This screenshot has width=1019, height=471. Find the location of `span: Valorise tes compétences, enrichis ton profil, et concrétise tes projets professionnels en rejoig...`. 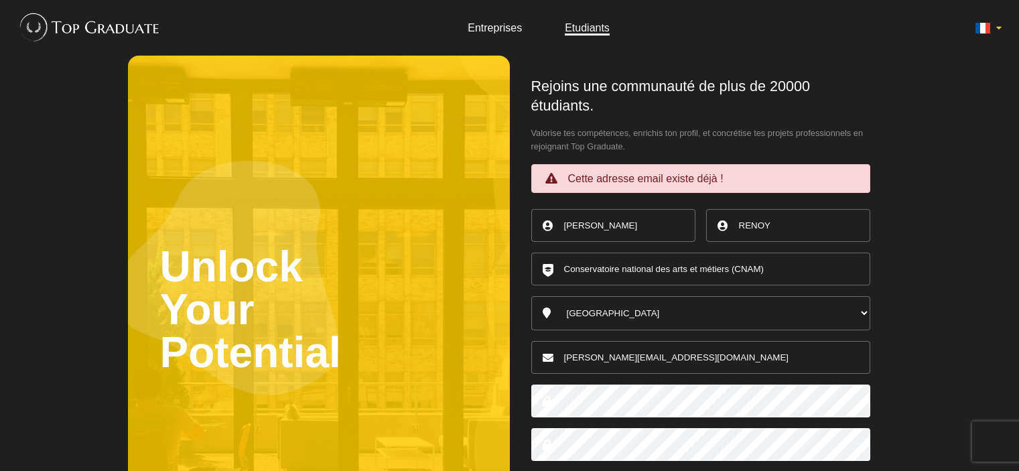

span: Valorise tes compétences, enrichis ton profil, et concrétise tes projets professionnels en rejoig... is located at coordinates (701, 140).